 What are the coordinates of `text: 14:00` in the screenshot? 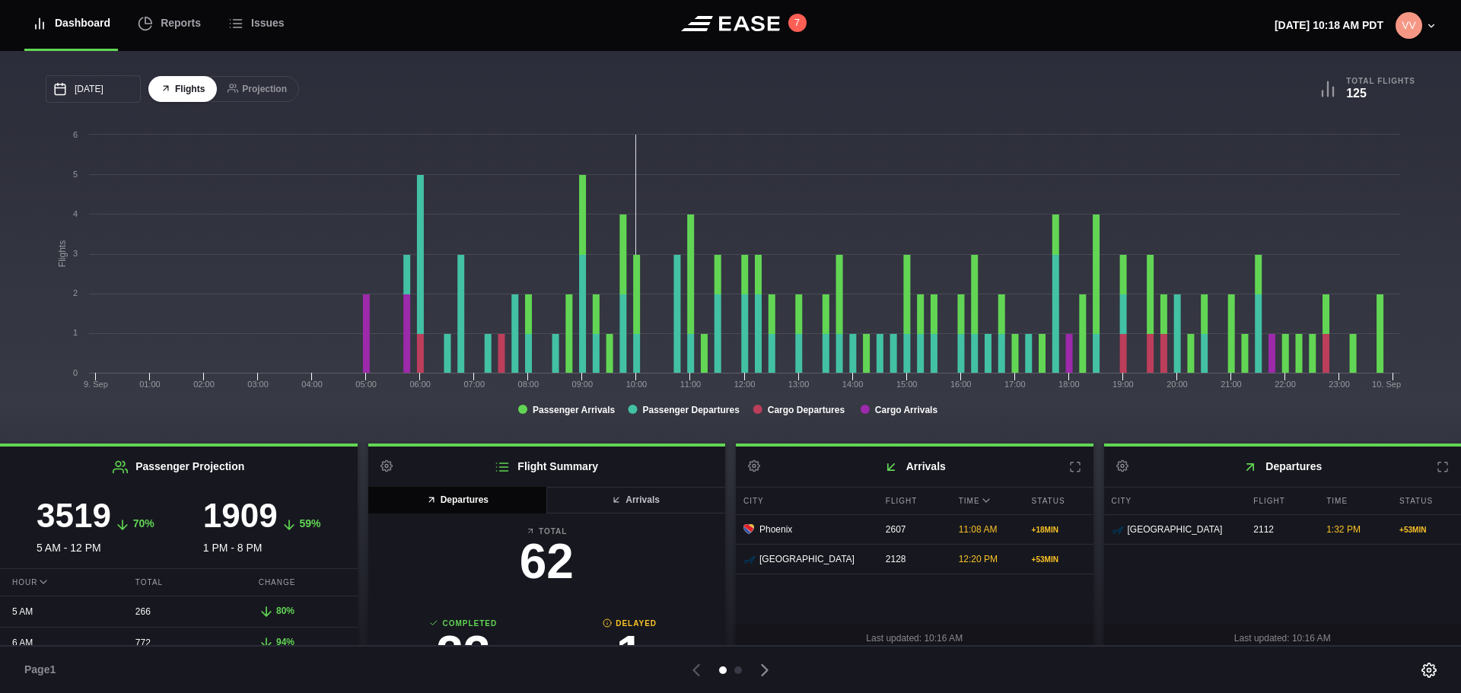 It's located at (853, 384).